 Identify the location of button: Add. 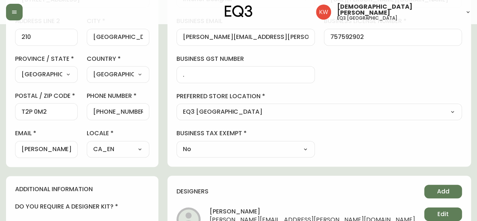
(444, 191).